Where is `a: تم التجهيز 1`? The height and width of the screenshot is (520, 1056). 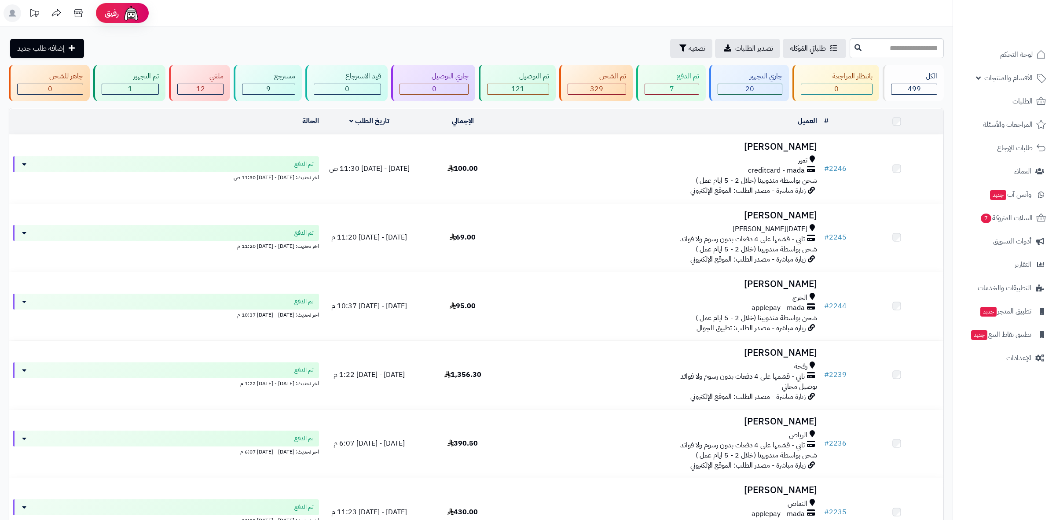 a: تم التجهيز 1 is located at coordinates (129, 83).